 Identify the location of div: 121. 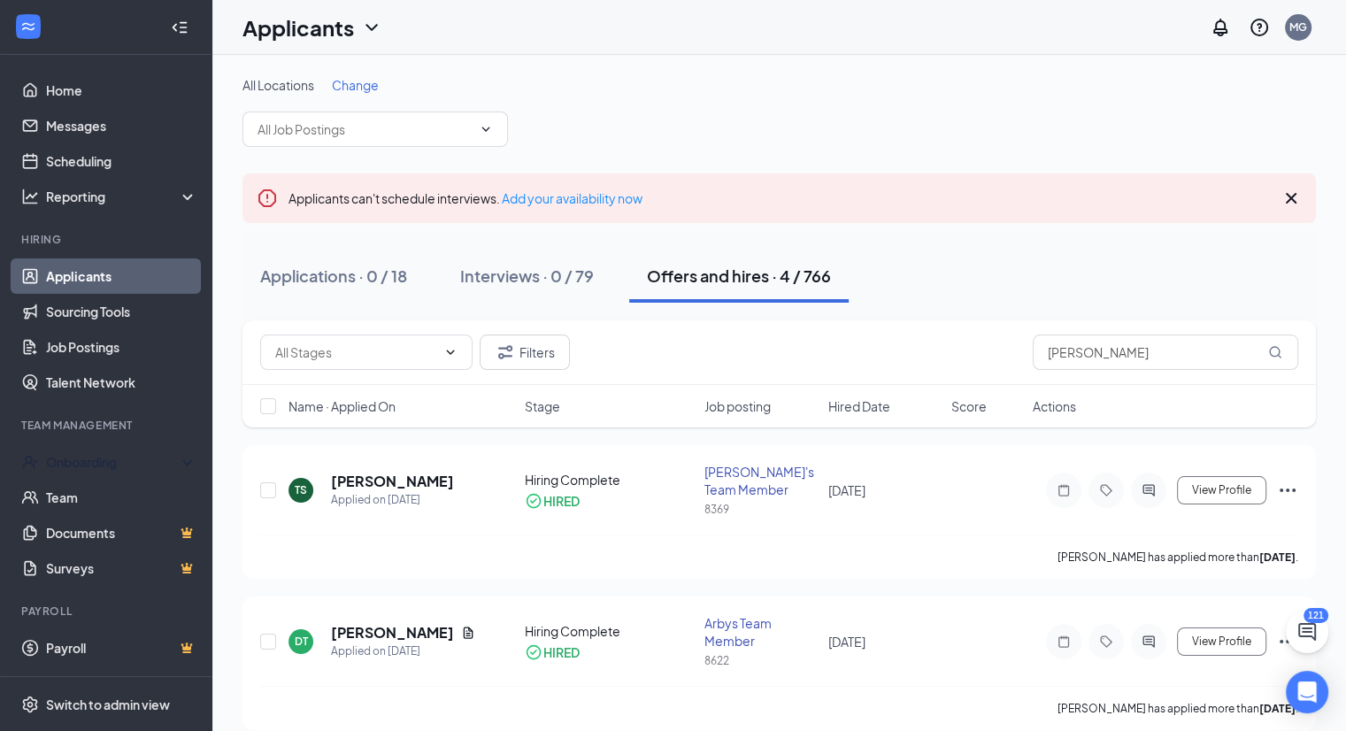
(1316, 615).